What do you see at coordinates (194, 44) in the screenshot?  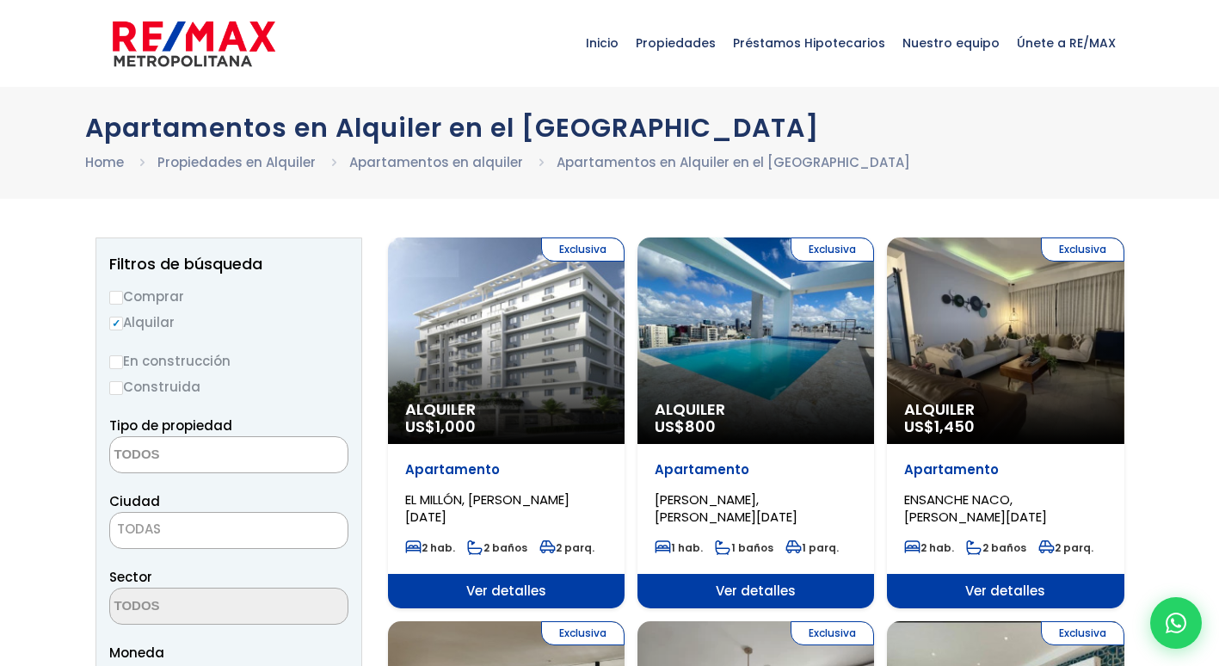 I see `img: remax-metropolitana-logo` at bounding box center [194, 44].